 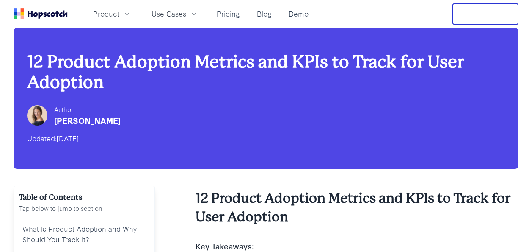 I want to click on button: Product, so click(x=112, y=14).